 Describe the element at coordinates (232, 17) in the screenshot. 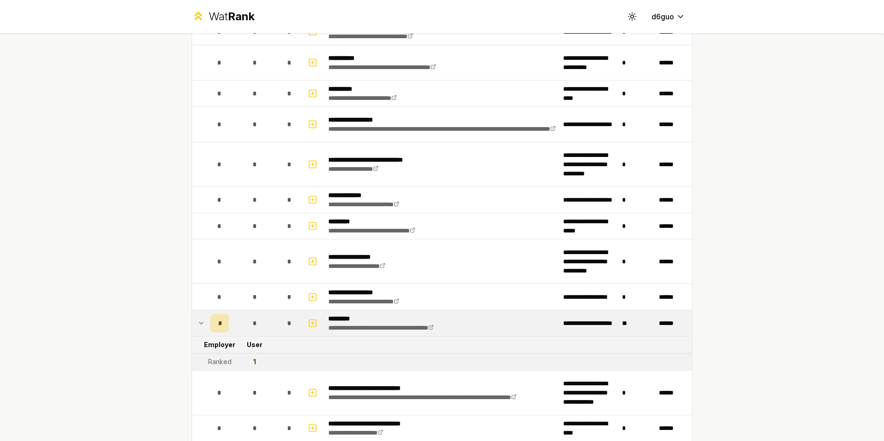

I see `div: Wat` at that location.